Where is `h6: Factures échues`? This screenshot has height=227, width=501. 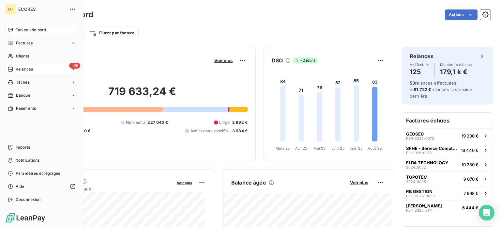
h6: Factures échues is located at coordinates (448, 120).